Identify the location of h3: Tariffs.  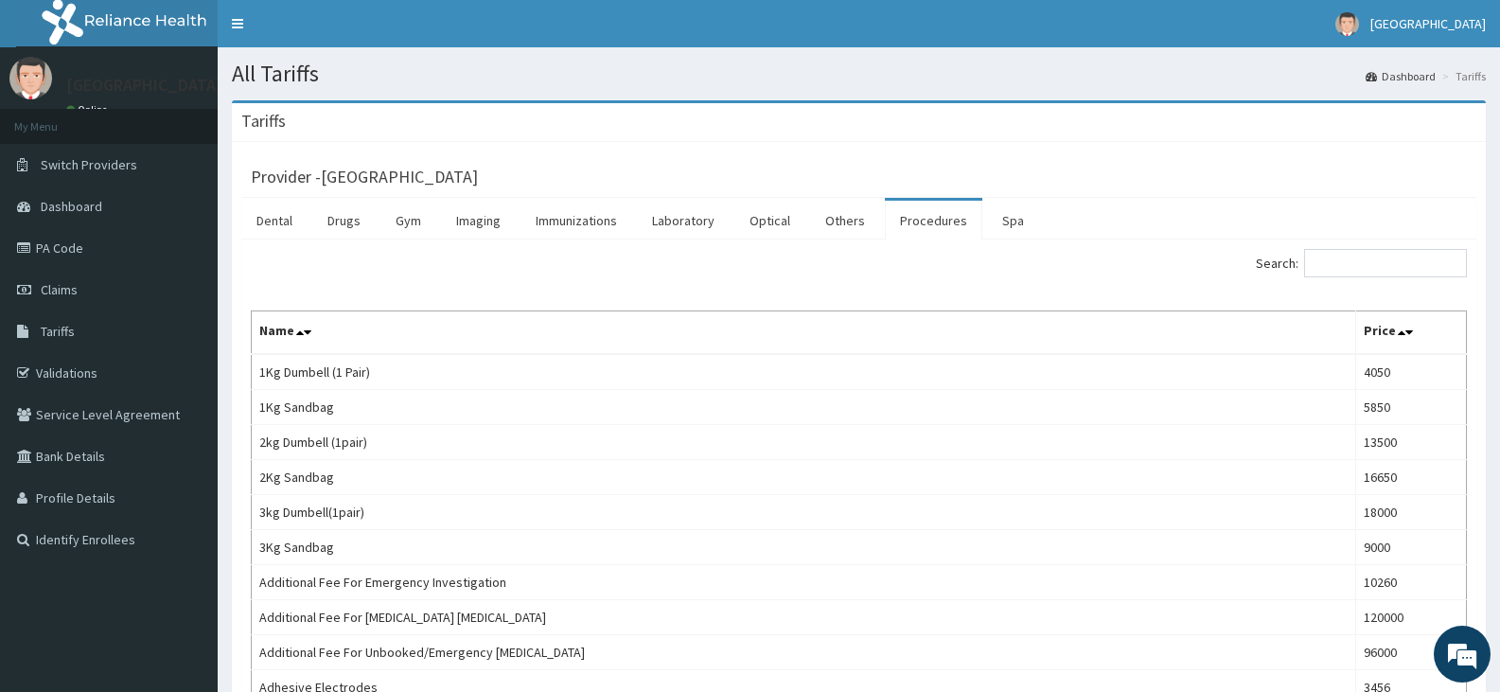
(263, 121).